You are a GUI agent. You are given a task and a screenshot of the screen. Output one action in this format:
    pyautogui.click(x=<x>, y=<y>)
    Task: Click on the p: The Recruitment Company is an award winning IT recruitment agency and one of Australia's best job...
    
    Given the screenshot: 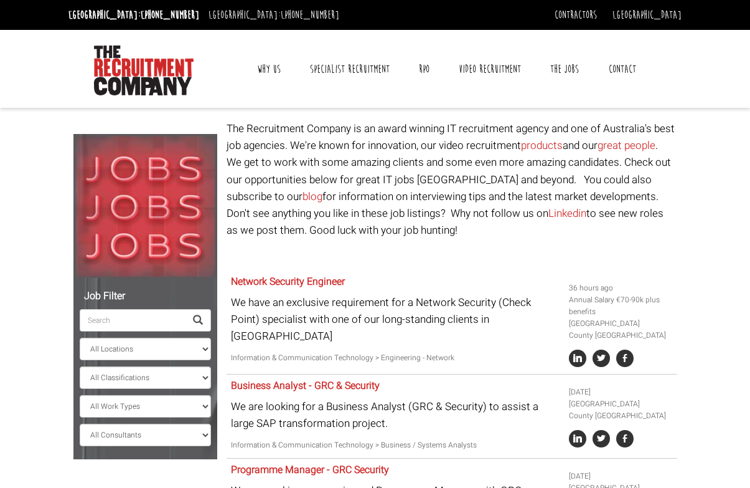 What is the action you would take?
    pyautogui.click(x=452, y=179)
    